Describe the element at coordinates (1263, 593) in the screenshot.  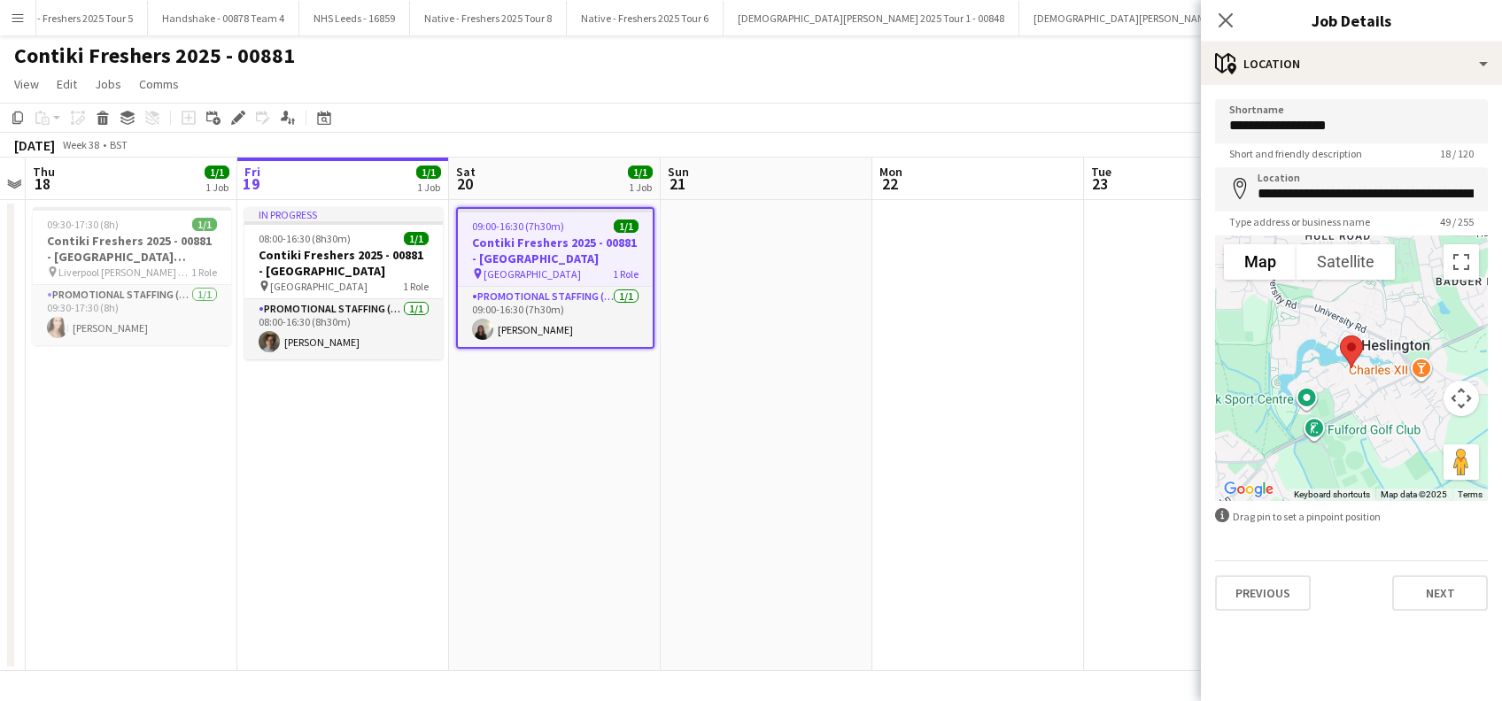
I see `button: Previous` at that location.